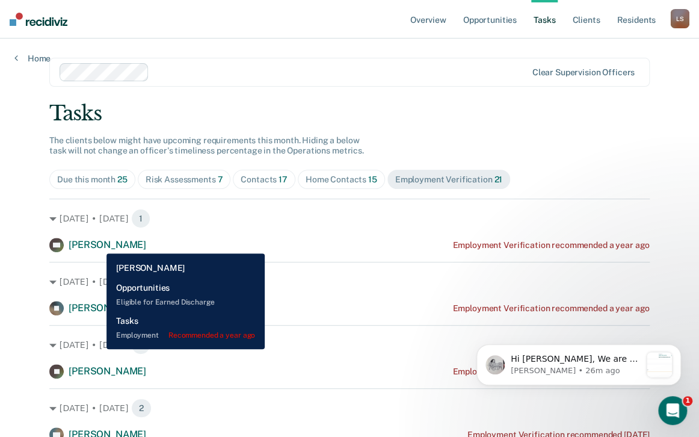 The image size is (699, 437). What do you see at coordinates (498, 179) in the screenshot?
I see `span: 21` at bounding box center [498, 179].